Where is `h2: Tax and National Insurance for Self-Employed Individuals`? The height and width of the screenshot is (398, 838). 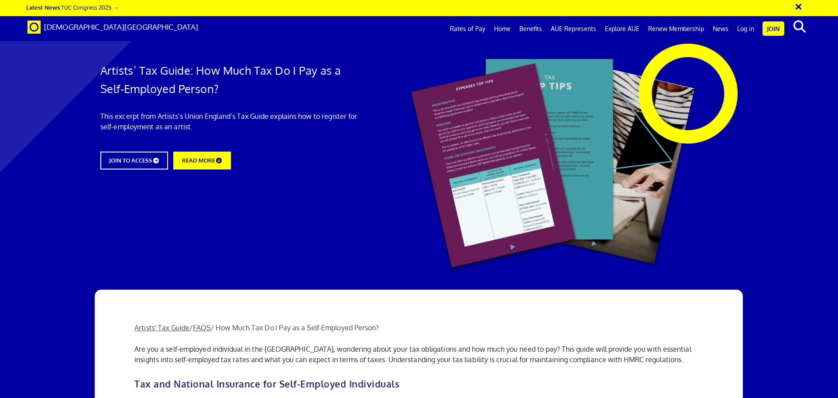
h2: Tax and National Insurance for Self-Employed Individuals is located at coordinates (419, 383).